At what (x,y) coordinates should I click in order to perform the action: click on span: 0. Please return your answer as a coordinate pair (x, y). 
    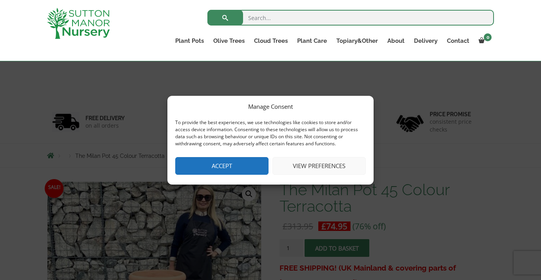
    Looking at the image, I should click on (488, 37).